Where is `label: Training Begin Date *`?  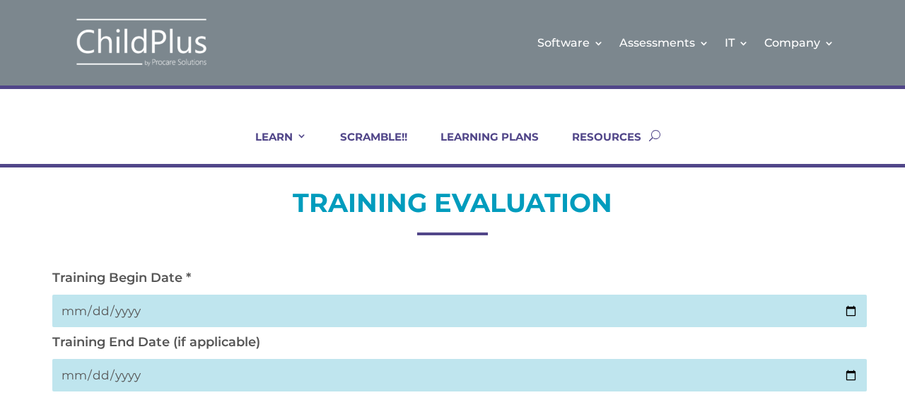
label: Training Begin Date * is located at coordinates (122, 278).